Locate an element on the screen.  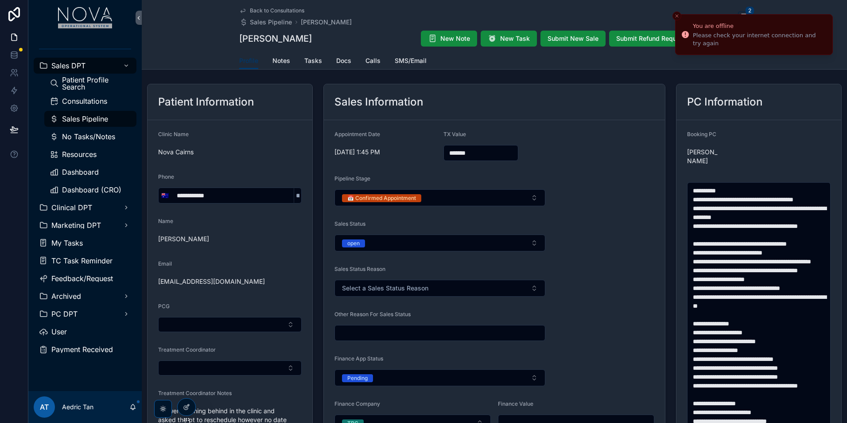
span: Finance App Status is located at coordinates (359, 358).